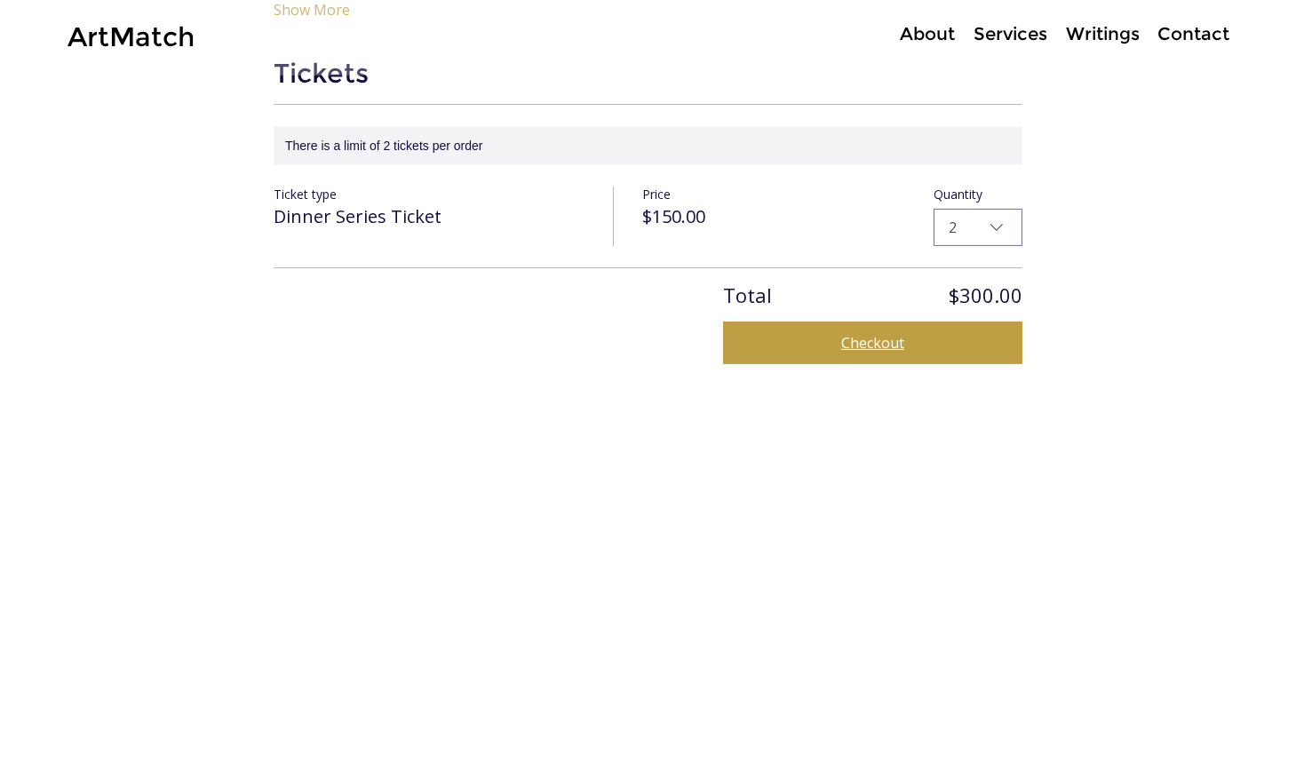 This screenshot has width=1296, height=763. What do you see at coordinates (952, 227) in the screenshot?
I see `div: 2` at bounding box center [952, 227].